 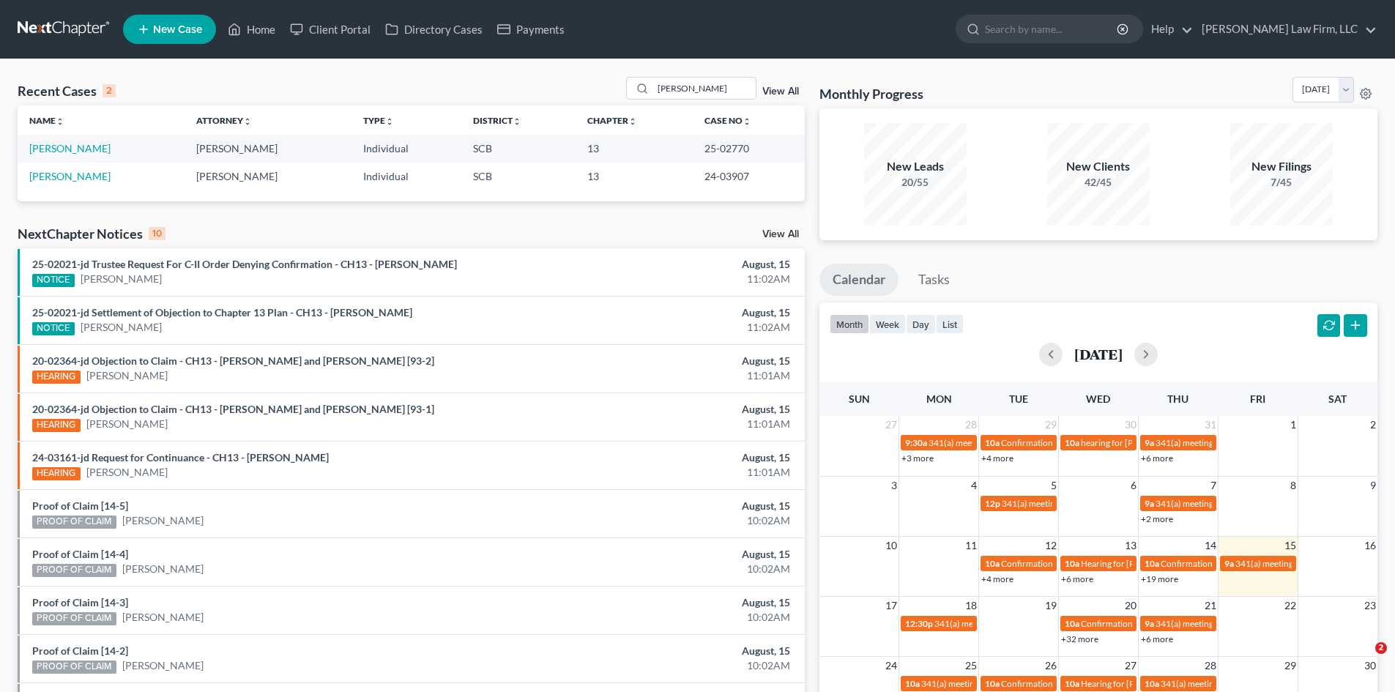 What do you see at coordinates (971, 606) in the screenshot?
I see `span: 18` at bounding box center [971, 606].